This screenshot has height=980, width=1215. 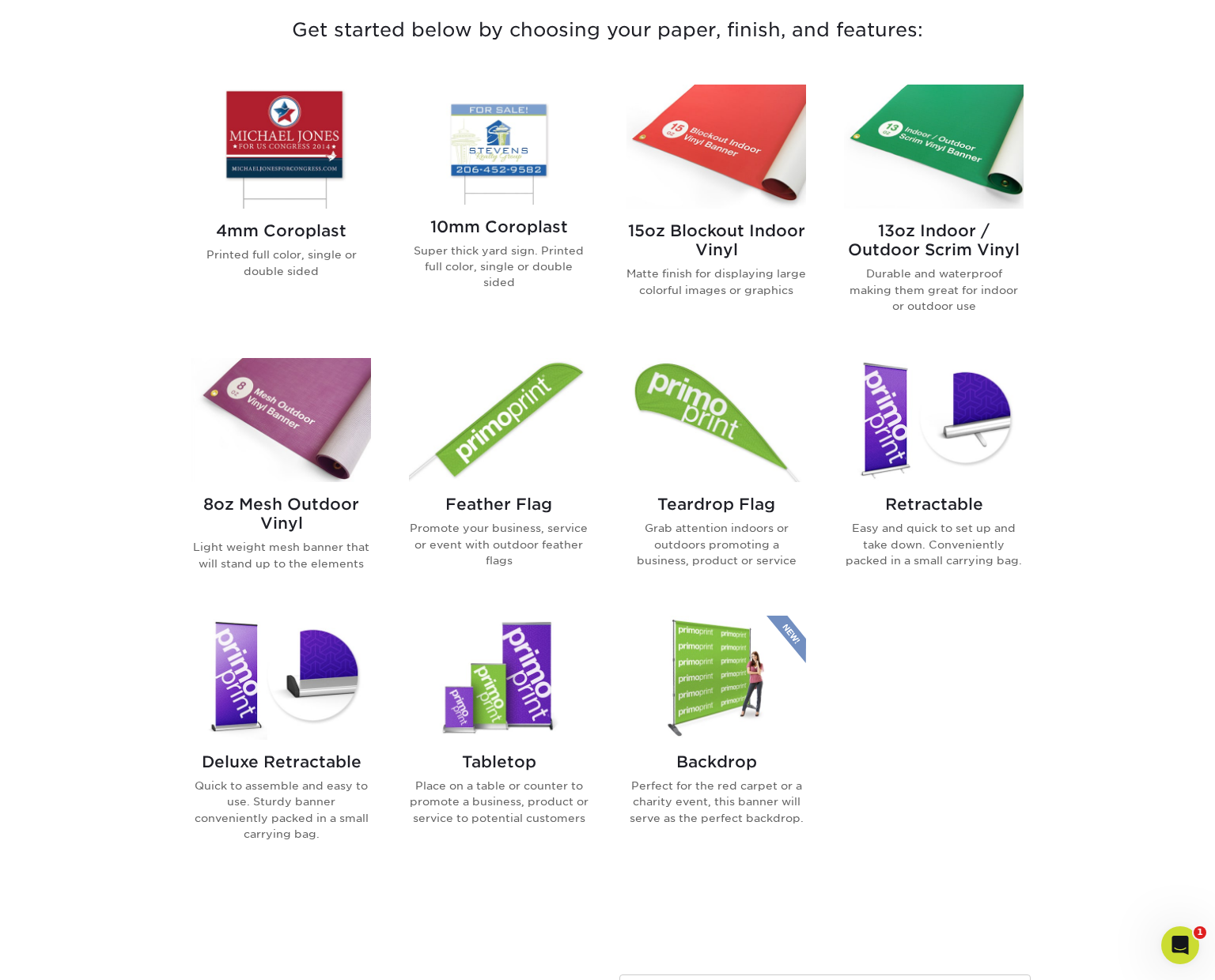 What do you see at coordinates (281, 742) in the screenshot?
I see `a: Deluxe Retractable Banner Stands Deluxe Retractable Quick to assemble and easy to use. Sturdy ban...` at bounding box center [281, 742].